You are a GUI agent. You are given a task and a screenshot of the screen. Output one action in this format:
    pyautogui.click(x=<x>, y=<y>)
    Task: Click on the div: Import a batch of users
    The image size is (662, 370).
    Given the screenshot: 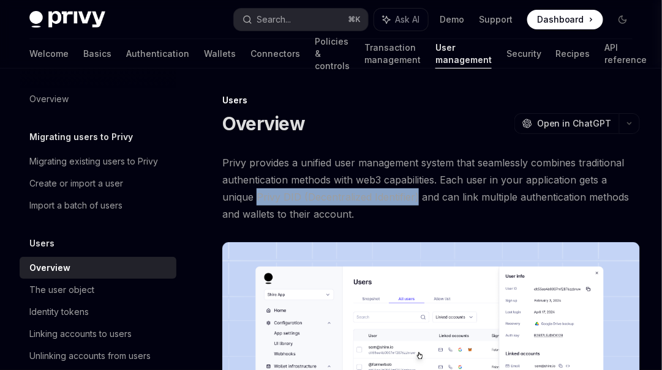 What is the action you would take?
    pyautogui.click(x=76, y=206)
    